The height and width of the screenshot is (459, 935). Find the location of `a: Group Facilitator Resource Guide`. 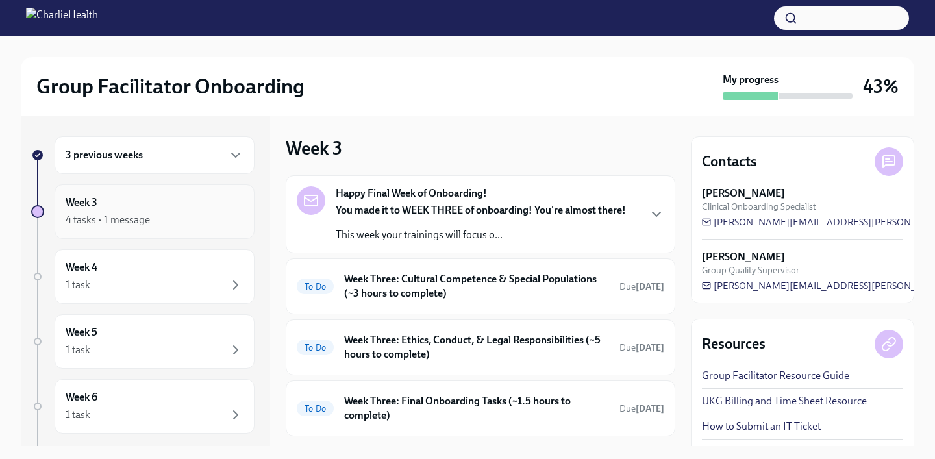

a: Group Facilitator Resource Guide is located at coordinates (775, 376).